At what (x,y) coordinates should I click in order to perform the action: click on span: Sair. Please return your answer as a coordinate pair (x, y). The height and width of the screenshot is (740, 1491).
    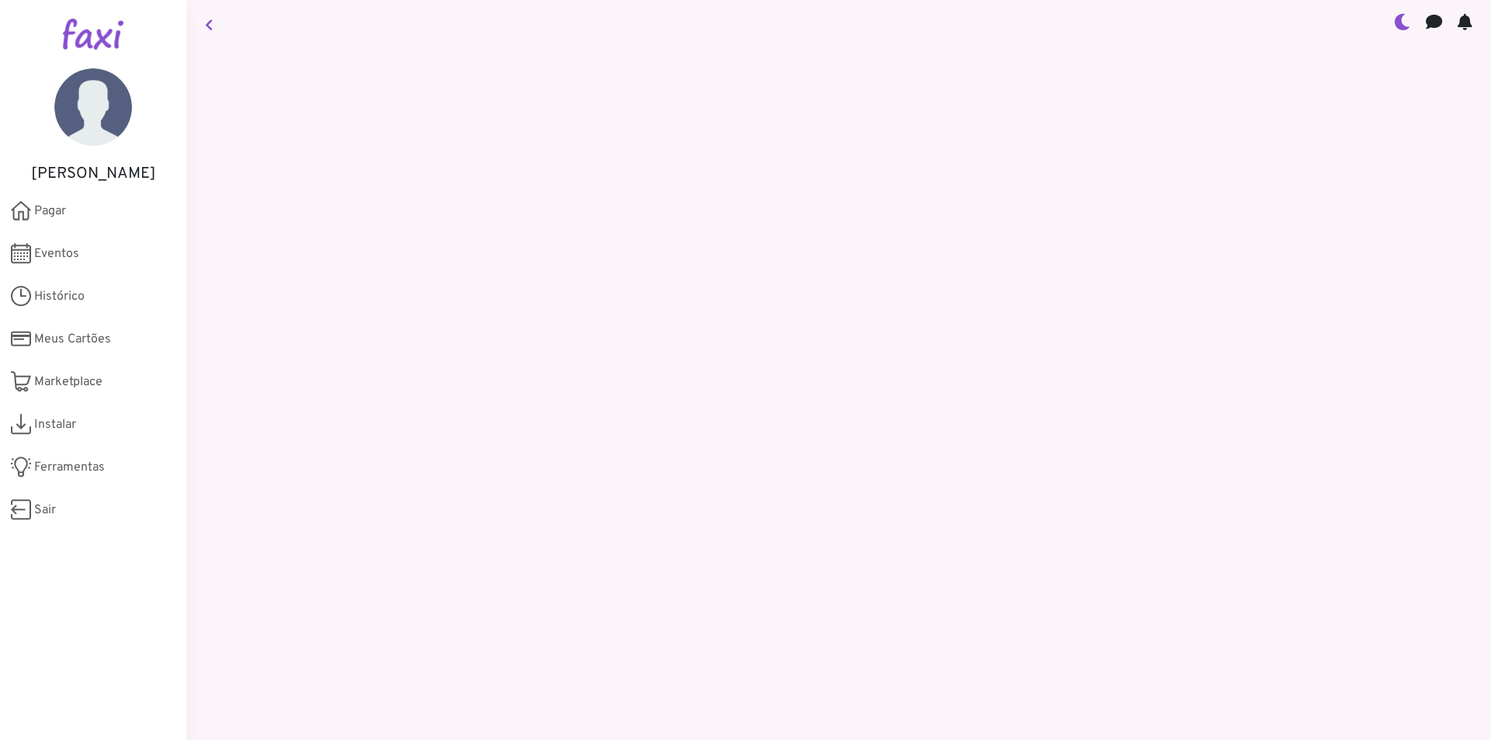
    Looking at the image, I should click on (45, 510).